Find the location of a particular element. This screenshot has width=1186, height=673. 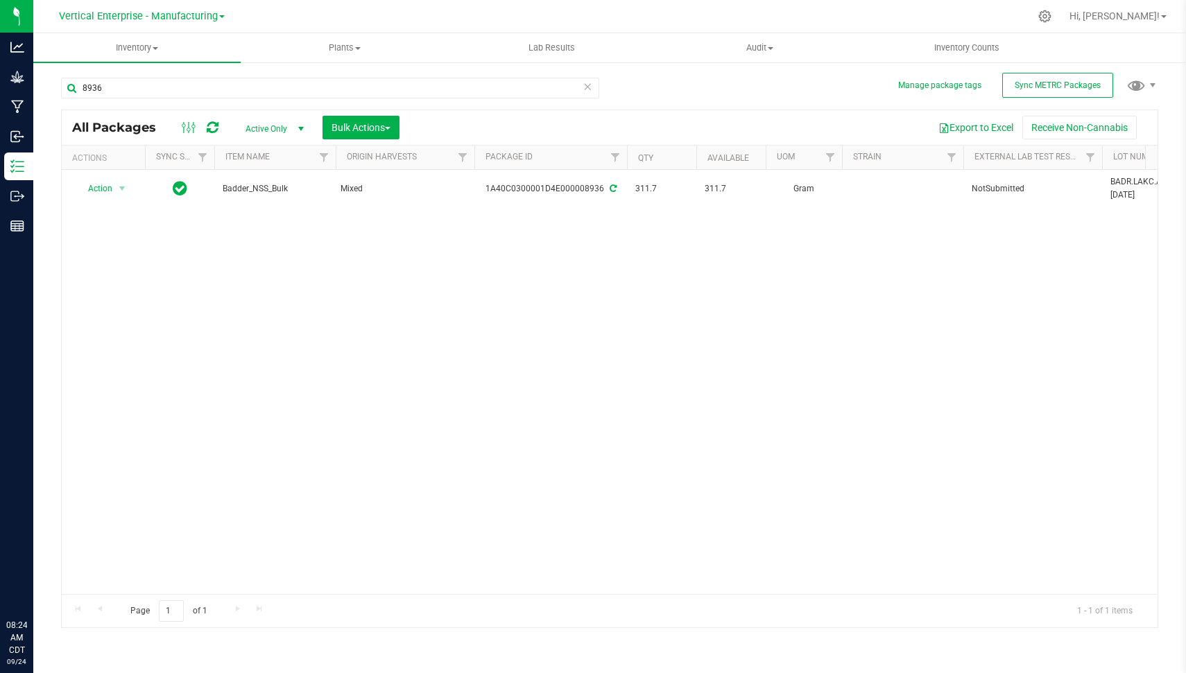

a: Available is located at coordinates (728, 158).